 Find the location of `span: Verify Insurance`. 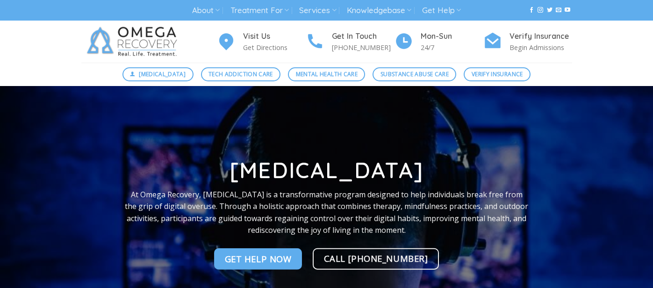

span: Verify Insurance is located at coordinates (497, 74).